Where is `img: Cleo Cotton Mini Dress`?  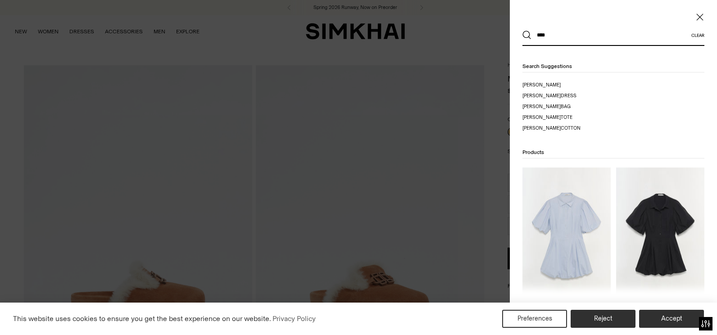
img: Cleo Cotton Mini Dress is located at coordinates (566, 234).